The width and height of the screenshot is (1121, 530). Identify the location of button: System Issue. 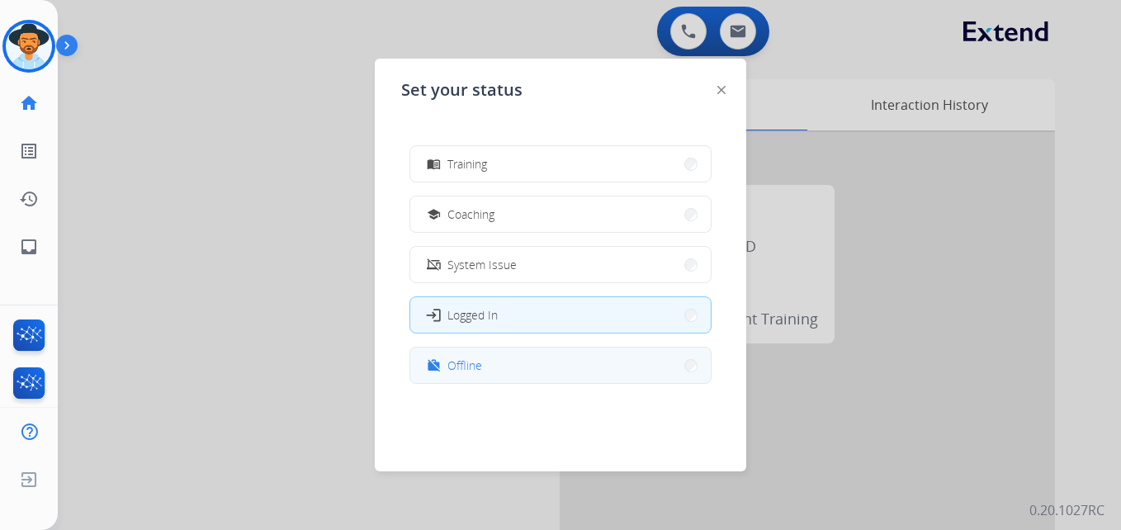
(560, 264).